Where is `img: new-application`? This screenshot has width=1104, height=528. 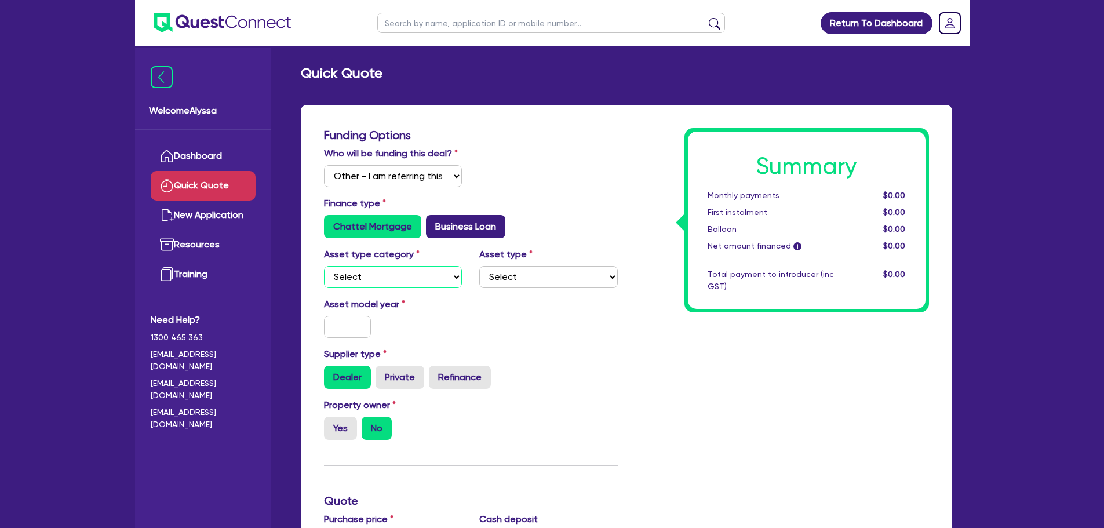 img: new-application is located at coordinates (167, 215).